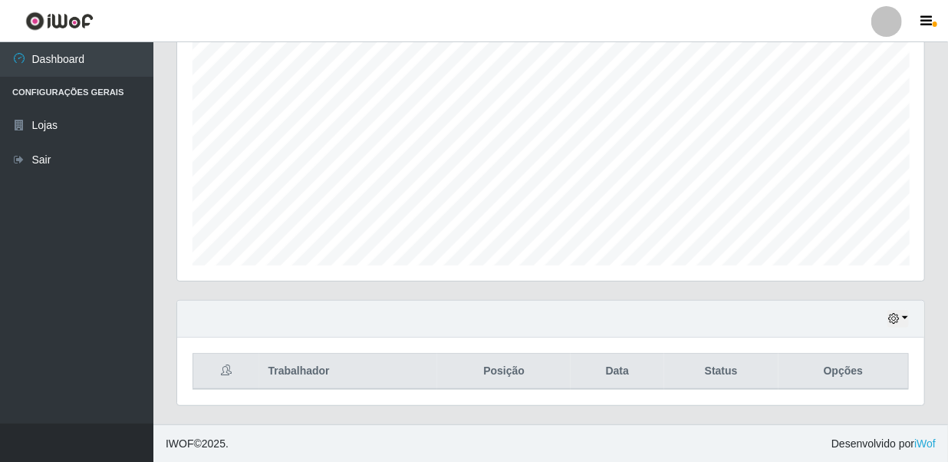 This screenshot has height=462, width=948. Describe the element at coordinates (59, 21) in the screenshot. I see `img: CoreUI Logo` at that location.